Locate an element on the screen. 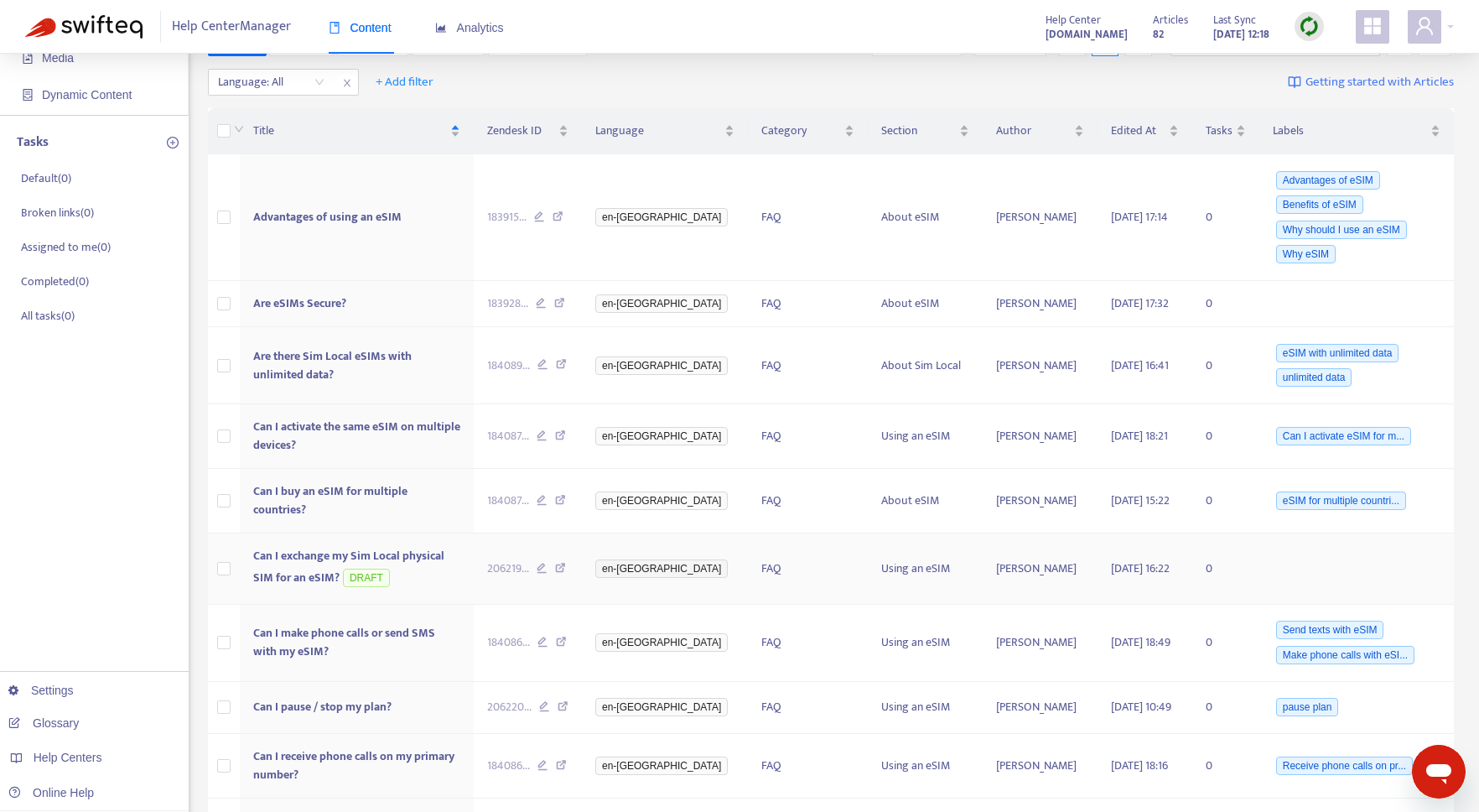 Image resolution: width=1479 pixels, height=812 pixels. span: Can I receive phone calls on my primary number? is located at coordinates (354, 765).